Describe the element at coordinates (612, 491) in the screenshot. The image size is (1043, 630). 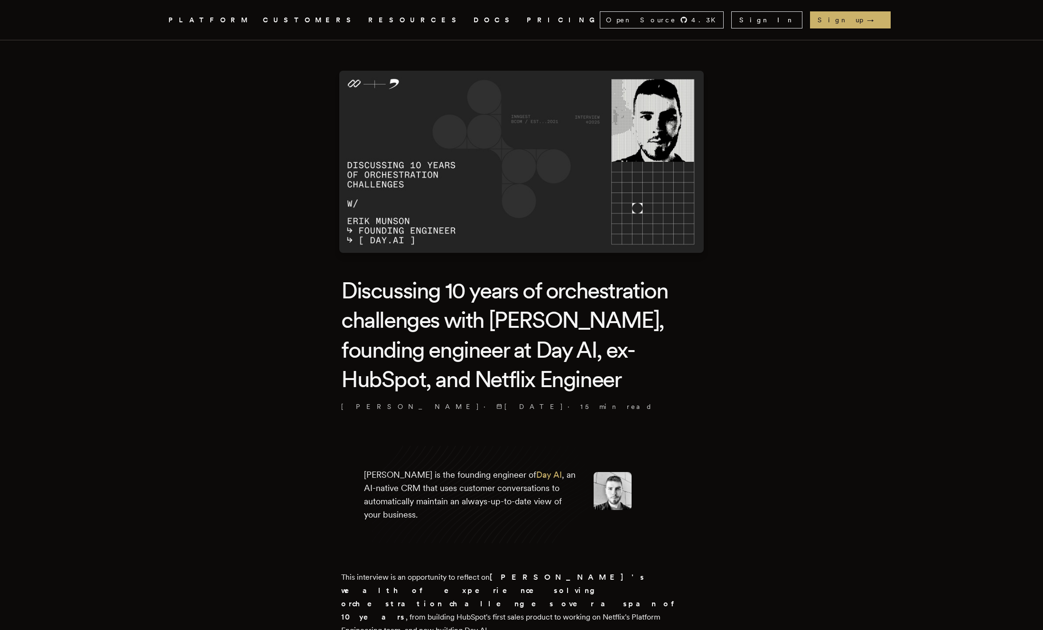
I see `img: Image of Erik Munson` at that location.